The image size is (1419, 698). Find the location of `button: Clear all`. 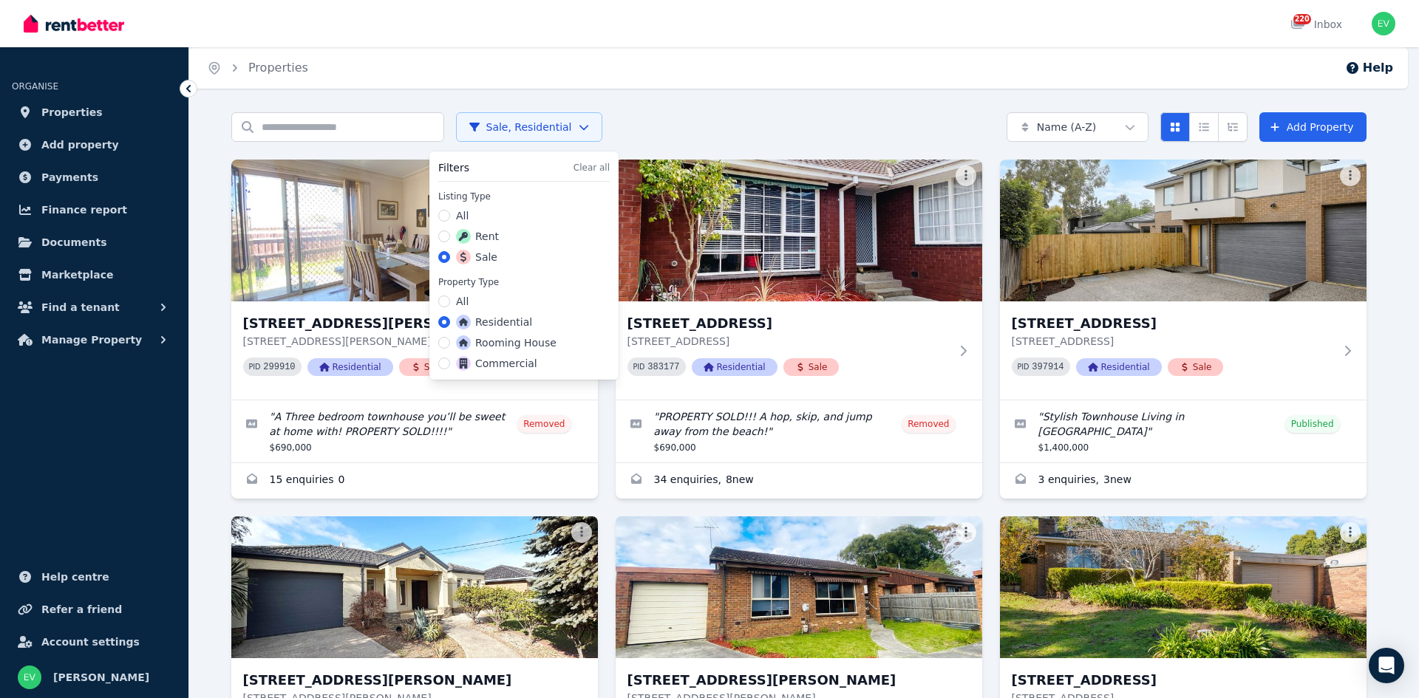

button: Clear all is located at coordinates (591, 168).